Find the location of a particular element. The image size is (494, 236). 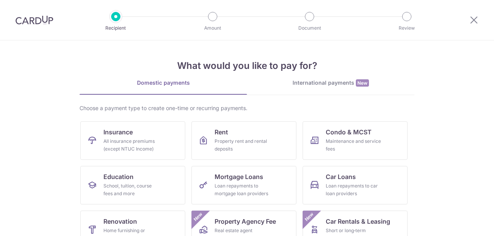

div: All insurance premiums (except NTUC Income) is located at coordinates (131, 145).